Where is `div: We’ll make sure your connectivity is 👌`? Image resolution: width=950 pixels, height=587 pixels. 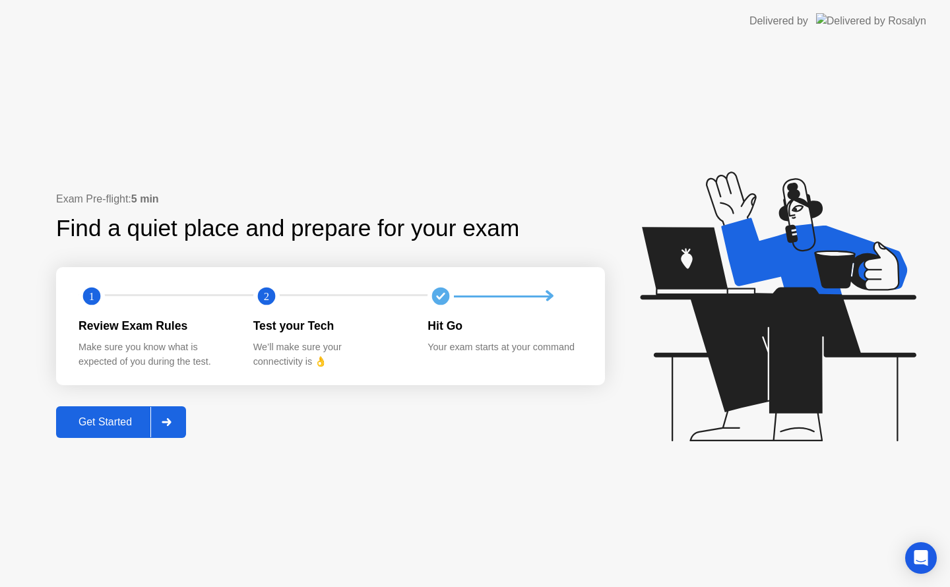 div: We’ll make sure your connectivity is 👌 is located at coordinates (330, 354).